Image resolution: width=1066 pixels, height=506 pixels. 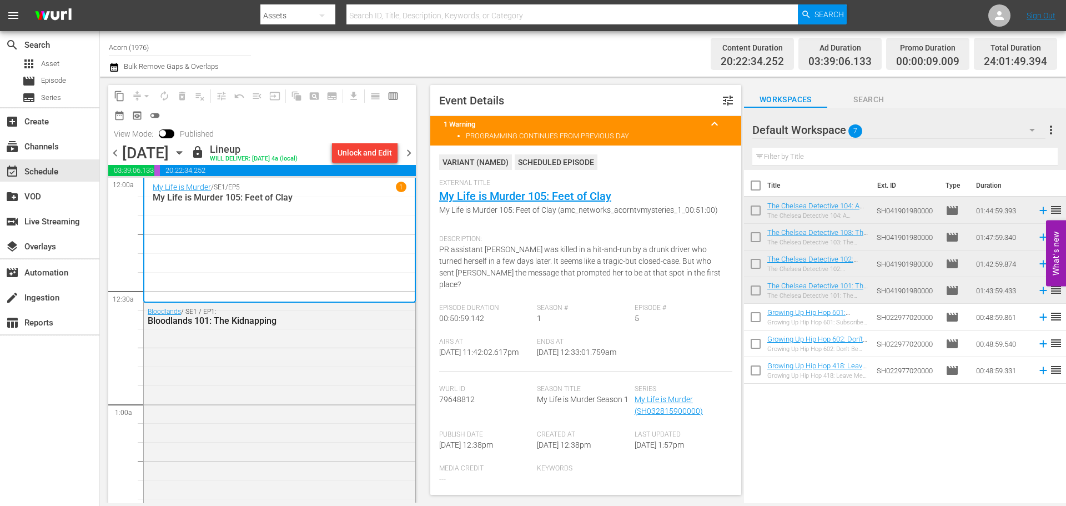 What do you see at coordinates (1043, 210) in the screenshot?
I see `svg: Add to Schedule` at bounding box center [1043, 210].